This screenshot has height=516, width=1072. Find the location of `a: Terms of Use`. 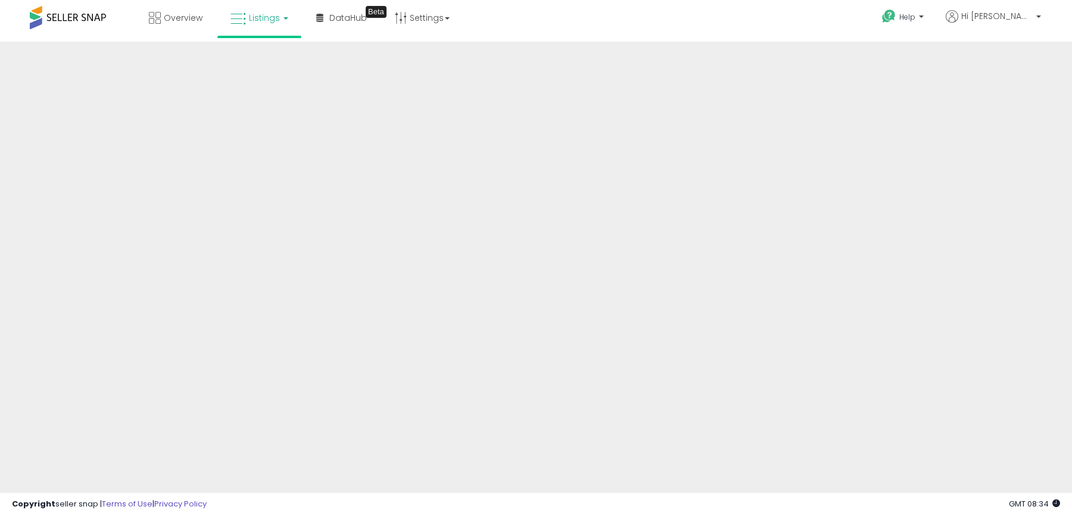

a: Terms of Use is located at coordinates (127, 504).